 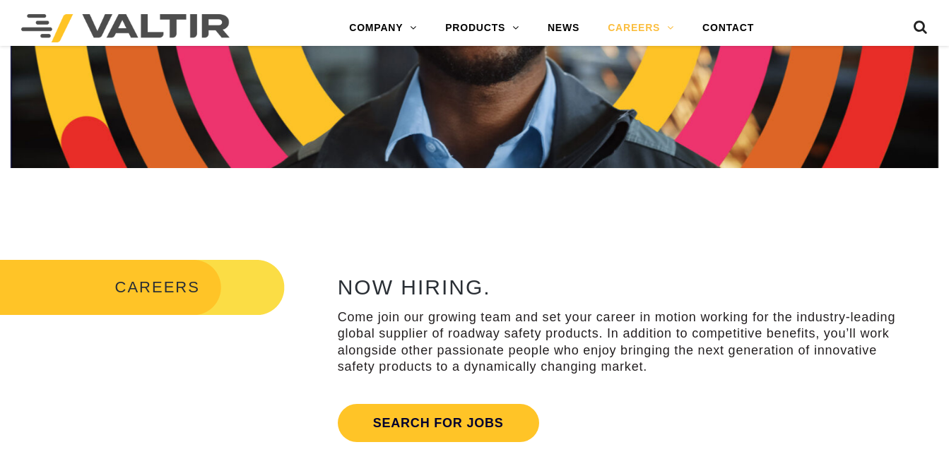 I want to click on h2: NOW HIRING., so click(x=624, y=287).